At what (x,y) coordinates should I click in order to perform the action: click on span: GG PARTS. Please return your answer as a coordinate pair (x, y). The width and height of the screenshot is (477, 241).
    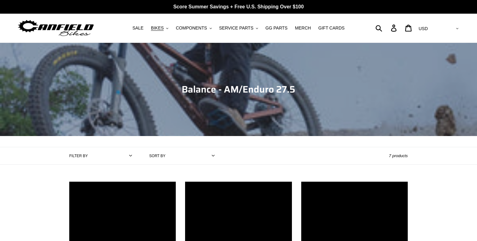
    Looking at the image, I should click on (276, 28).